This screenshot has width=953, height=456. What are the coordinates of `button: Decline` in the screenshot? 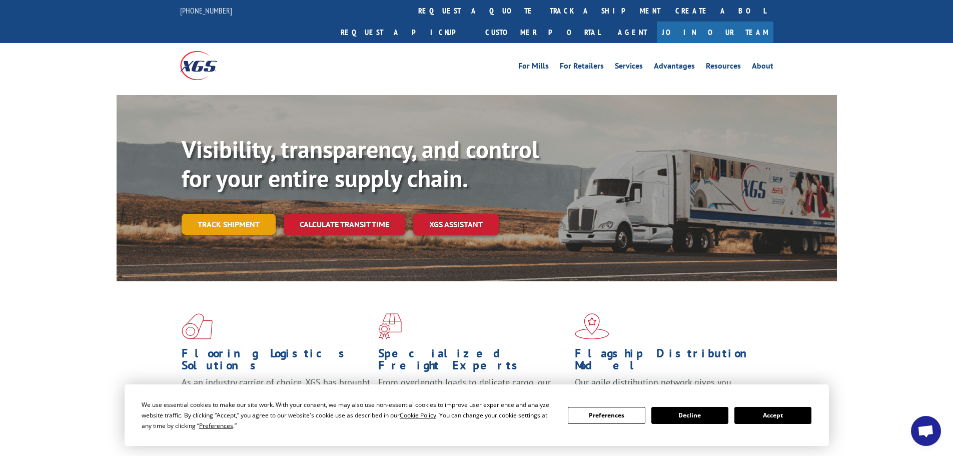 It's located at (690, 415).